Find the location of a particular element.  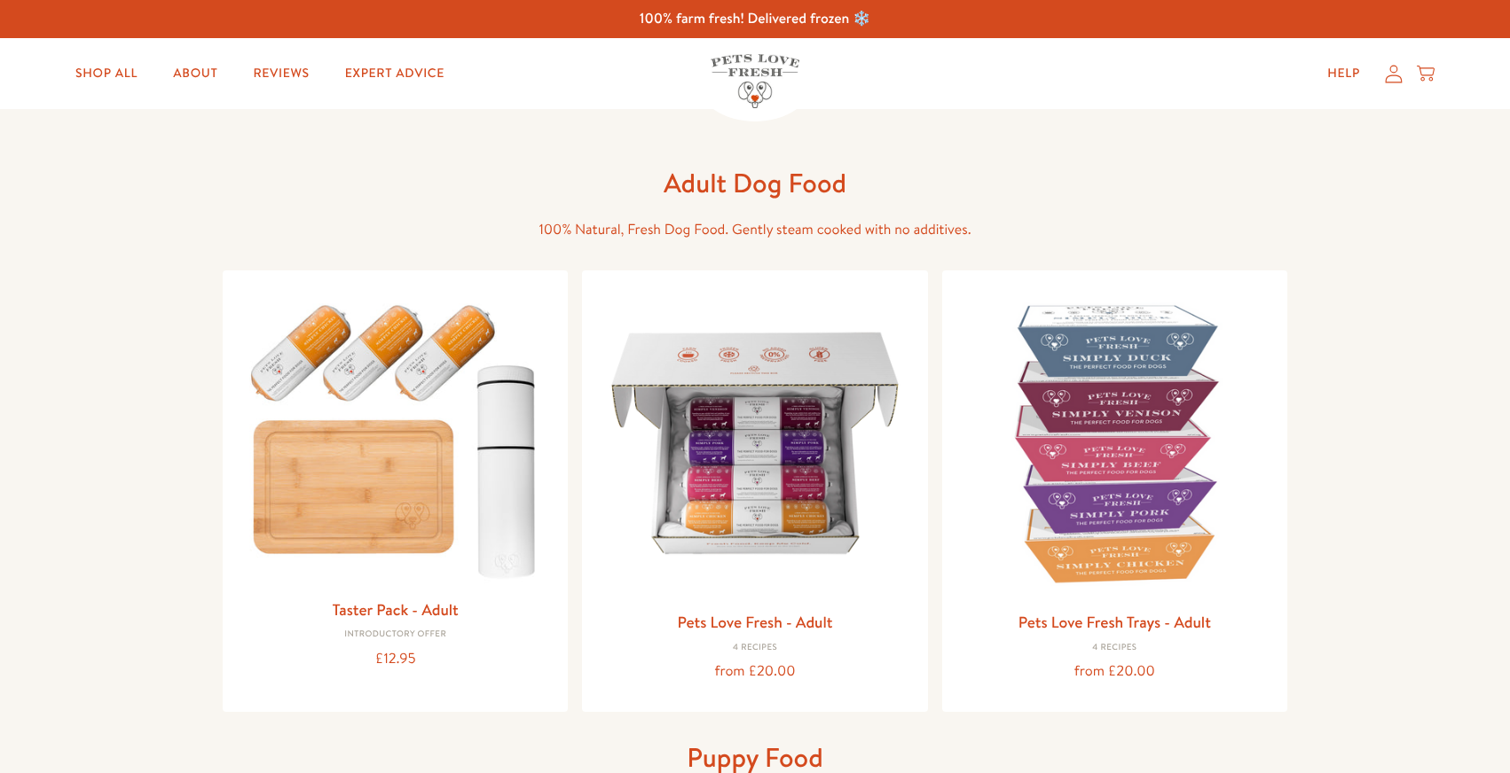

img: Taster Pack - Adult is located at coordinates (395, 436).